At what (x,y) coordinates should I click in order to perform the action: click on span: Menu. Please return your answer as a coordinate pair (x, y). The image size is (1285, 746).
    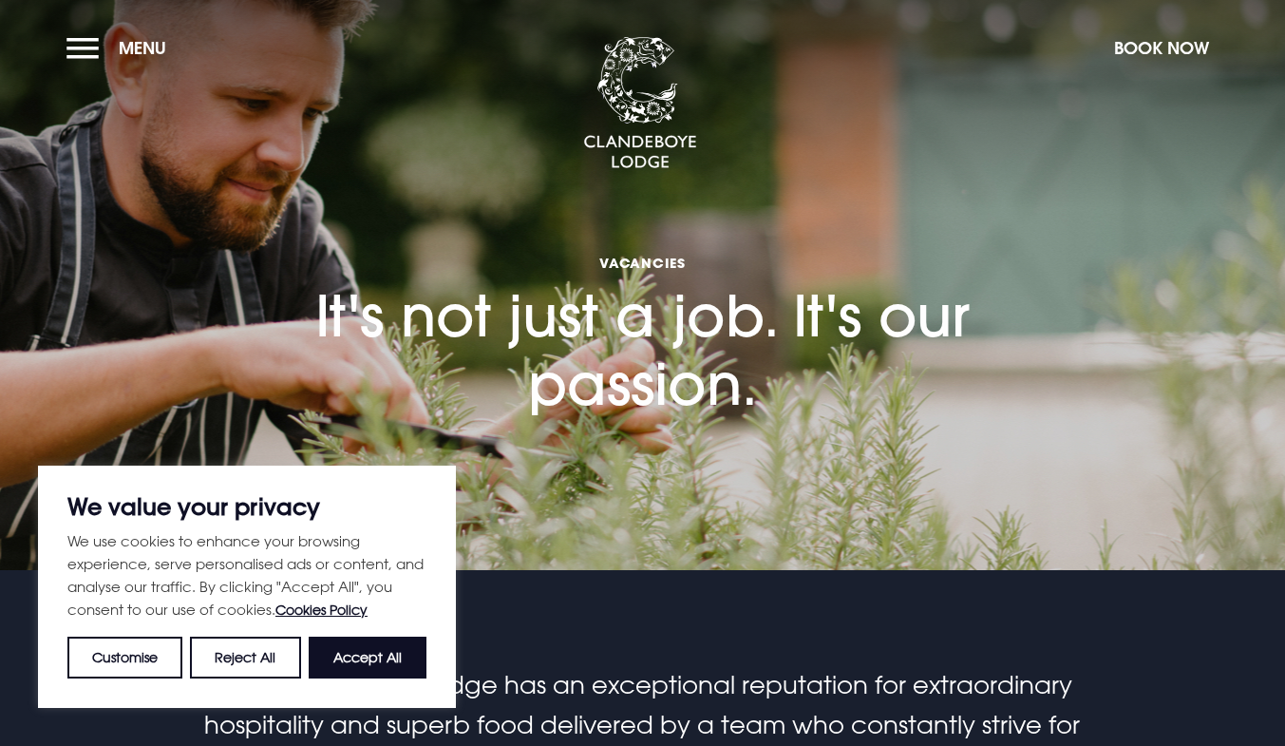
    Looking at the image, I should click on (143, 48).